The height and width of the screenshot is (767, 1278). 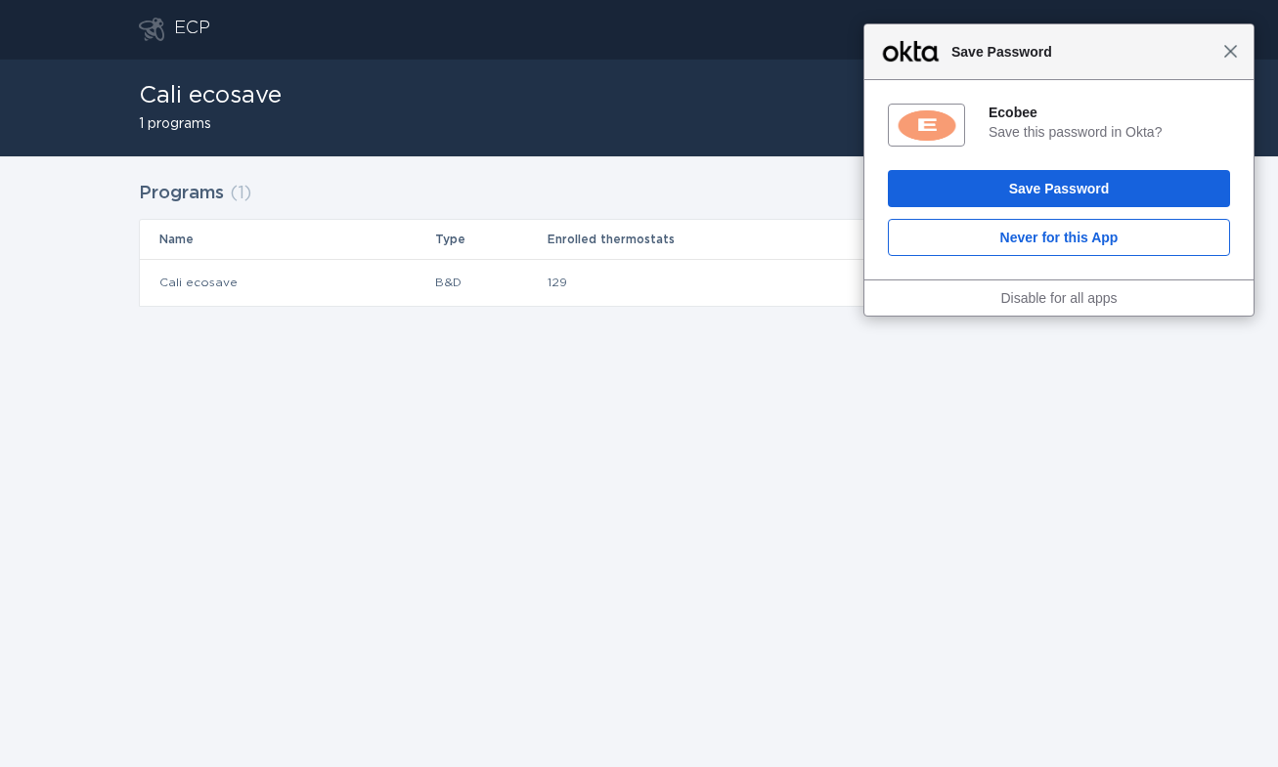 What do you see at coordinates (735, 239) in the screenshot?
I see `th: Enrolled thermostats` at bounding box center [735, 239].